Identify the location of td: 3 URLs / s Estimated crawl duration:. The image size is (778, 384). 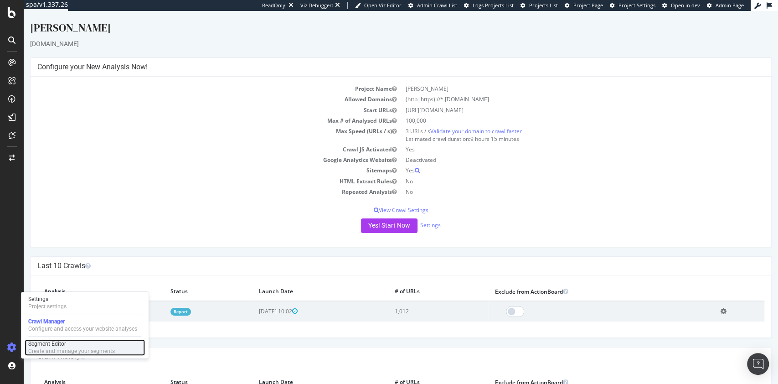
(559, 124).